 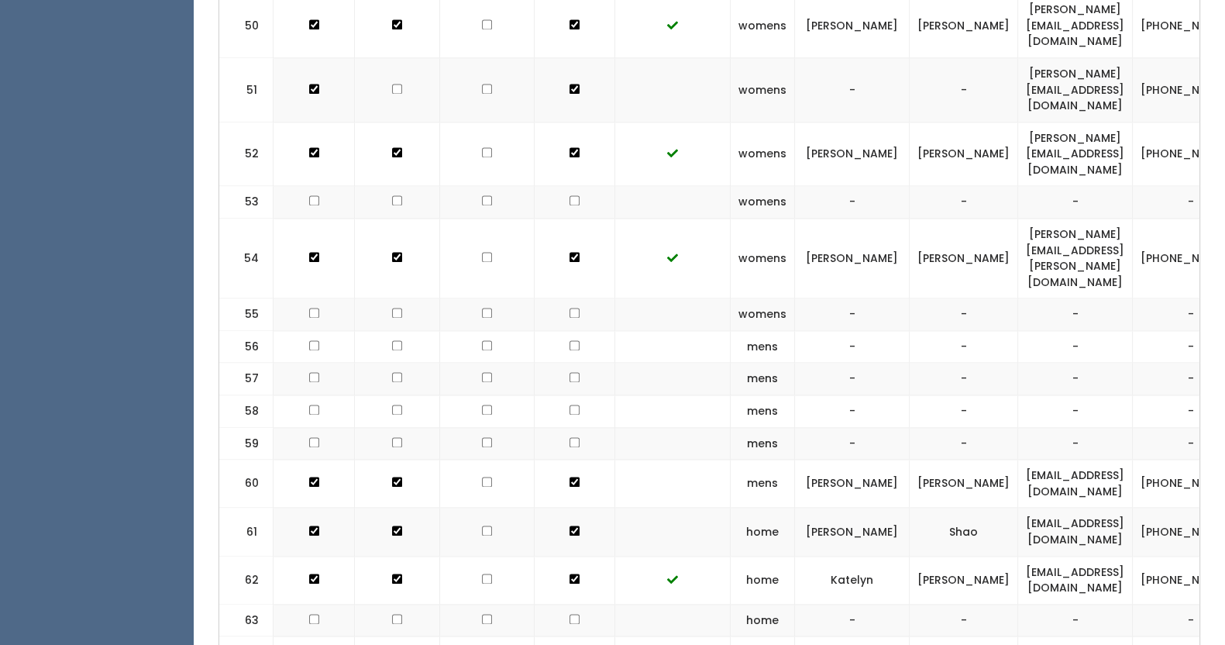 What do you see at coordinates (246, 258) in the screenshot?
I see `td: 54` at bounding box center [246, 258].